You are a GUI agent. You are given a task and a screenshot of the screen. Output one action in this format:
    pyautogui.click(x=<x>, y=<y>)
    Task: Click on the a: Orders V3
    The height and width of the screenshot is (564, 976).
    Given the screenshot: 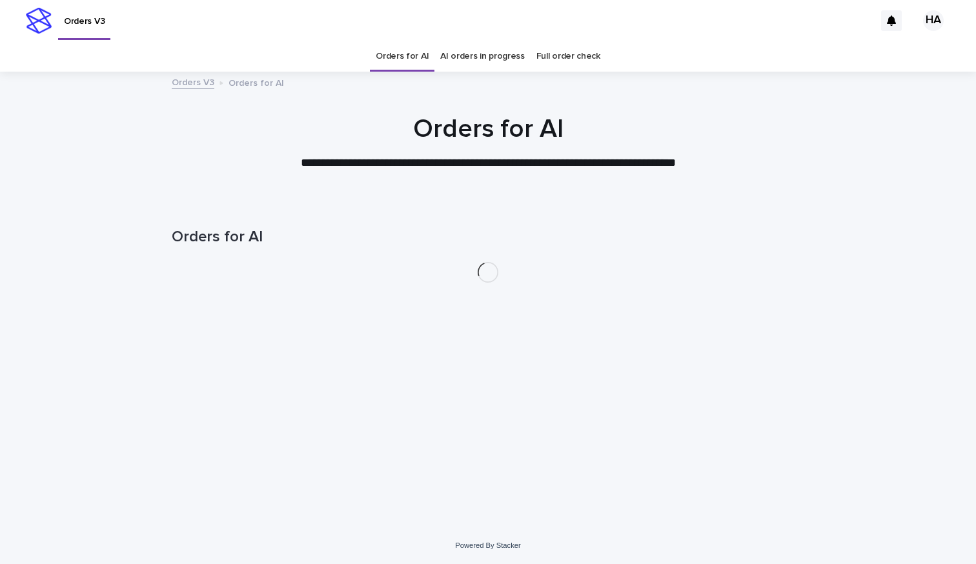 What is the action you would take?
    pyautogui.click(x=193, y=81)
    